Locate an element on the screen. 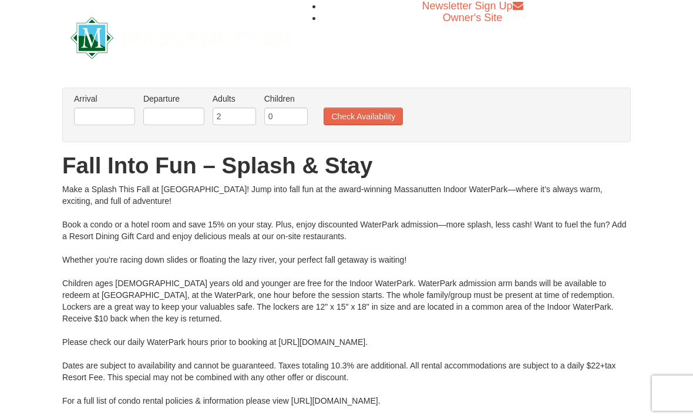  label: Departure is located at coordinates (174, 99).